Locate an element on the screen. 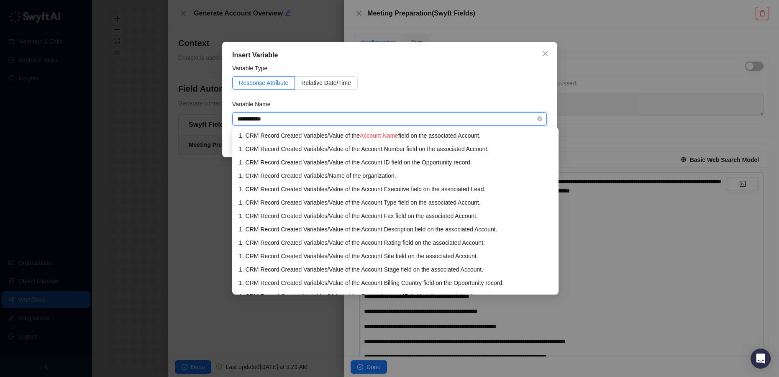 The width and height of the screenshot is (779, 377). div: 1. CRM Record Created Variables / Value of the Parent Account ID field on the associated Account. is located at coordinates (395, 296).